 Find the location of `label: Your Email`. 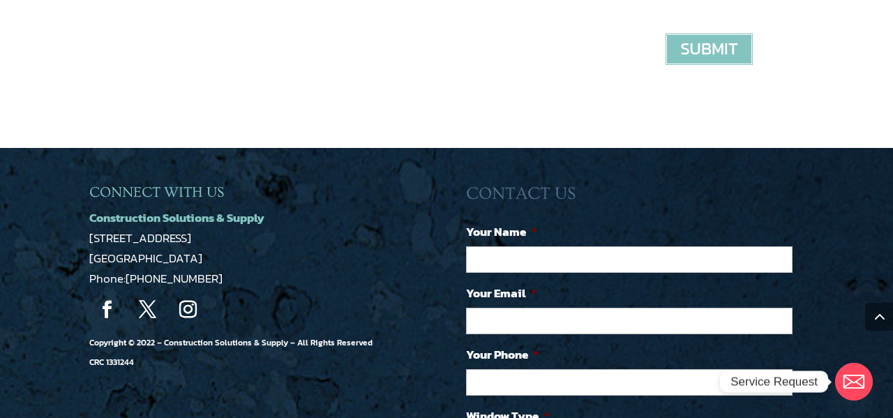

label: Your Email is located at coordinates (501, 293).